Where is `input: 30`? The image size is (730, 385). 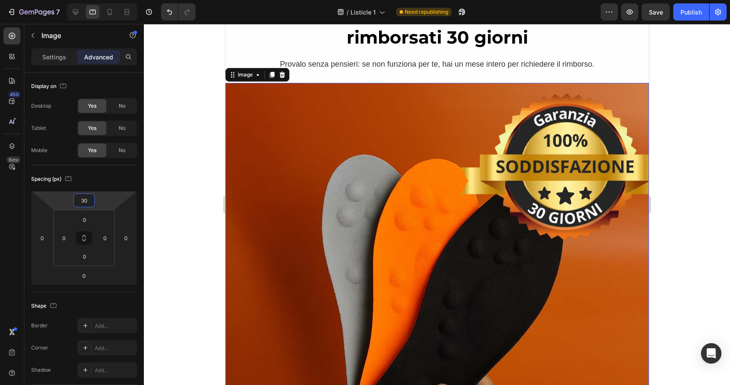 input: 30 is located at coordinates (84, 200).